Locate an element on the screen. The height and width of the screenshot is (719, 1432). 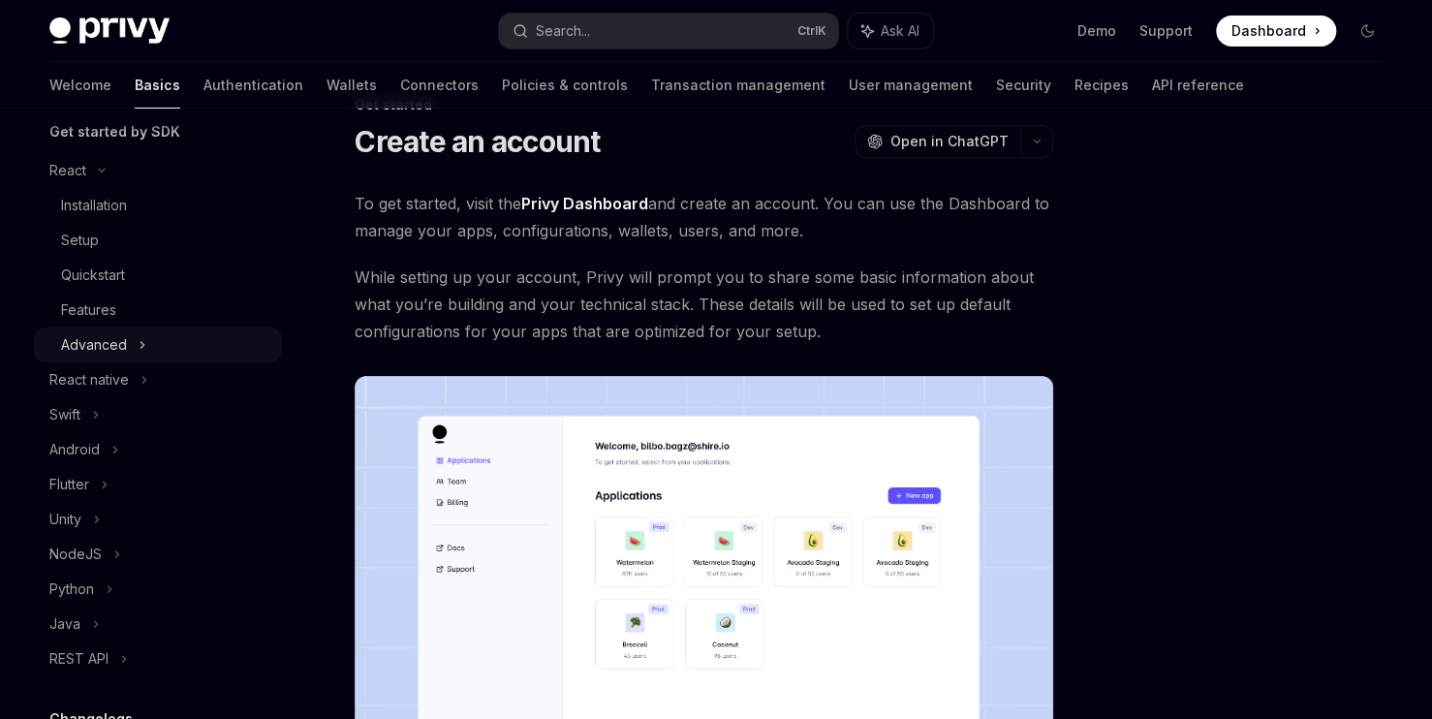
div: NodeJS is located at coordinates (76, 554).